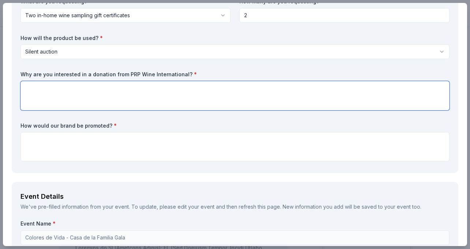 The width and height of the screenshot is (470, 249). I want to click on label: How will the product be used?, so click(235, 38).